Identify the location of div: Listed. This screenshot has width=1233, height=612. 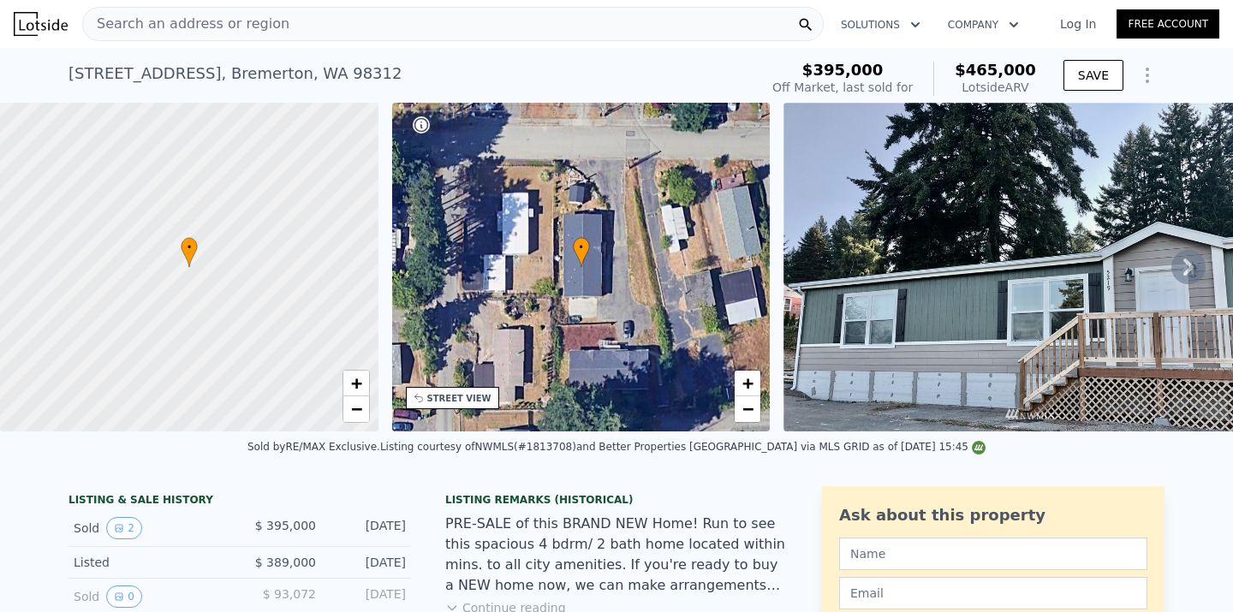
(150, 562).